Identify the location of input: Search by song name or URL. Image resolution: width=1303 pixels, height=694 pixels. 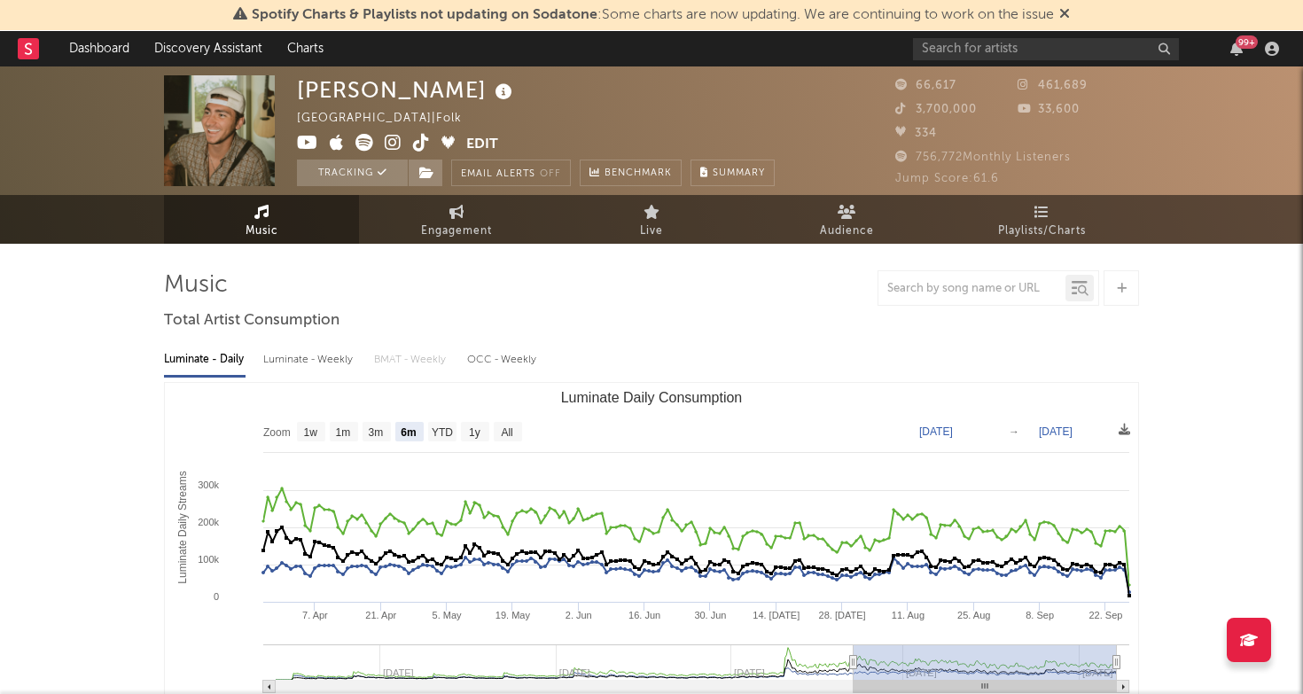
(971, 289).